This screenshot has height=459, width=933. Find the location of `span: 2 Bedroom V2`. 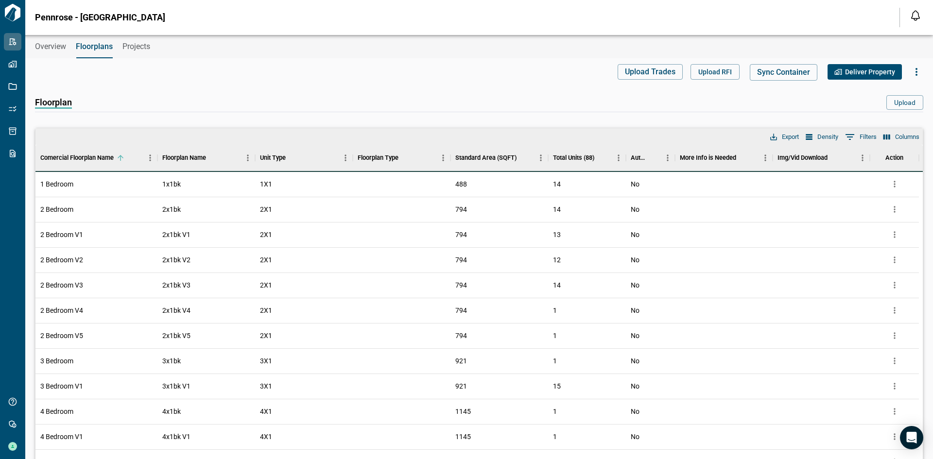

span: 2 Bedroom V2 is located at coordinates (62, 260).